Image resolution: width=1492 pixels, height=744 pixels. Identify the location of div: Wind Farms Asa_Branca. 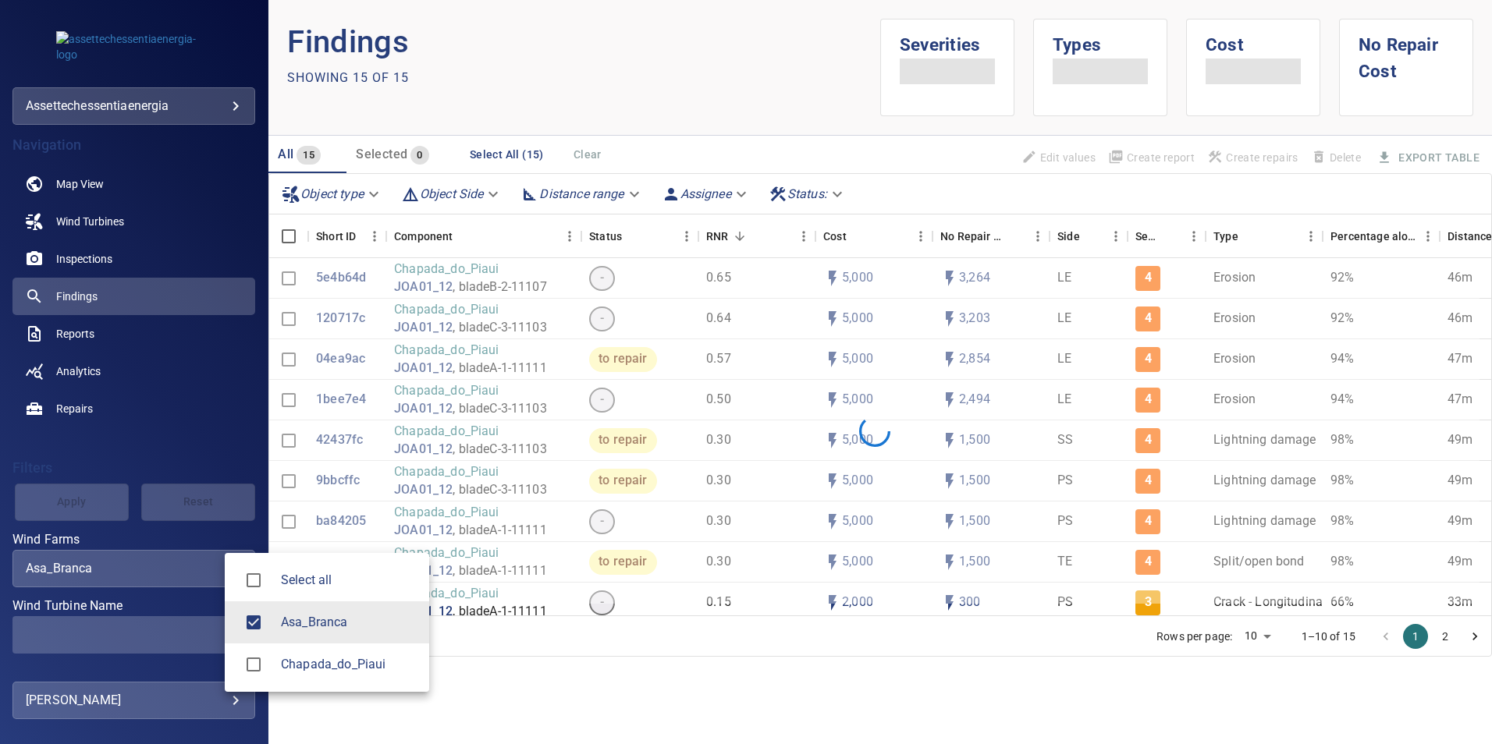
(349, 623).